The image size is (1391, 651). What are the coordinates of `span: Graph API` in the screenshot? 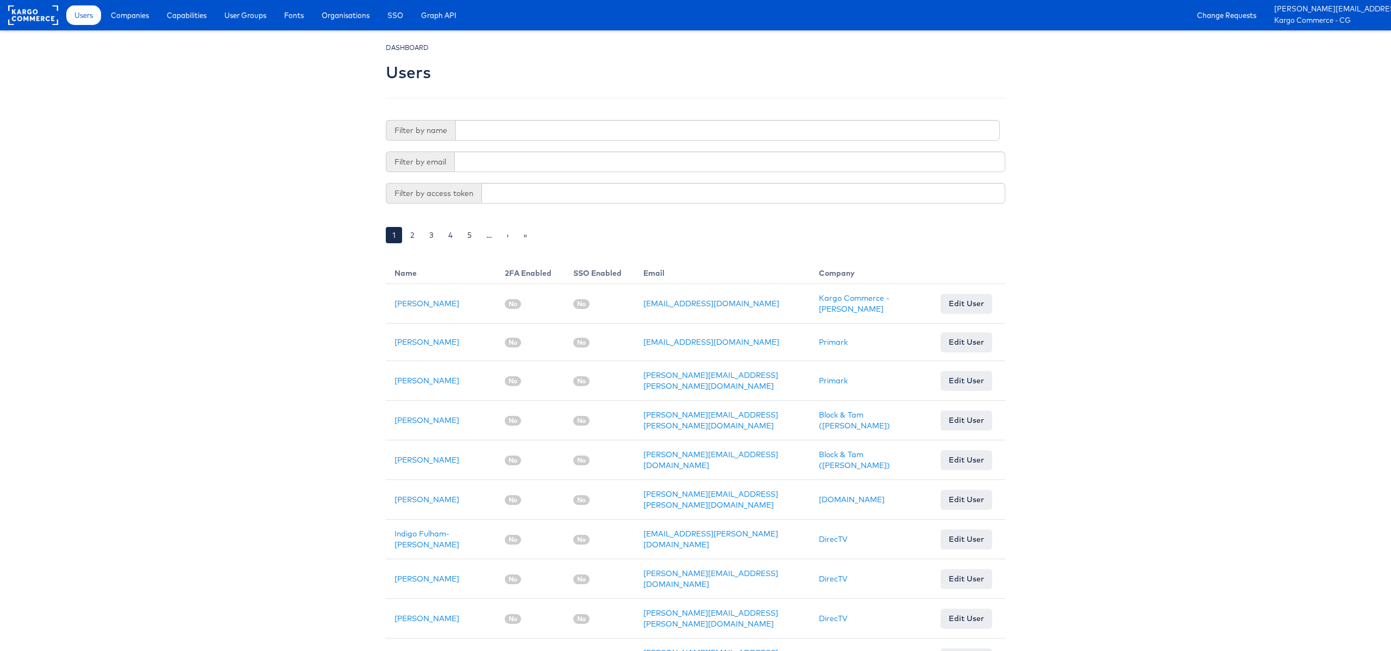 It's located at (438, 15).